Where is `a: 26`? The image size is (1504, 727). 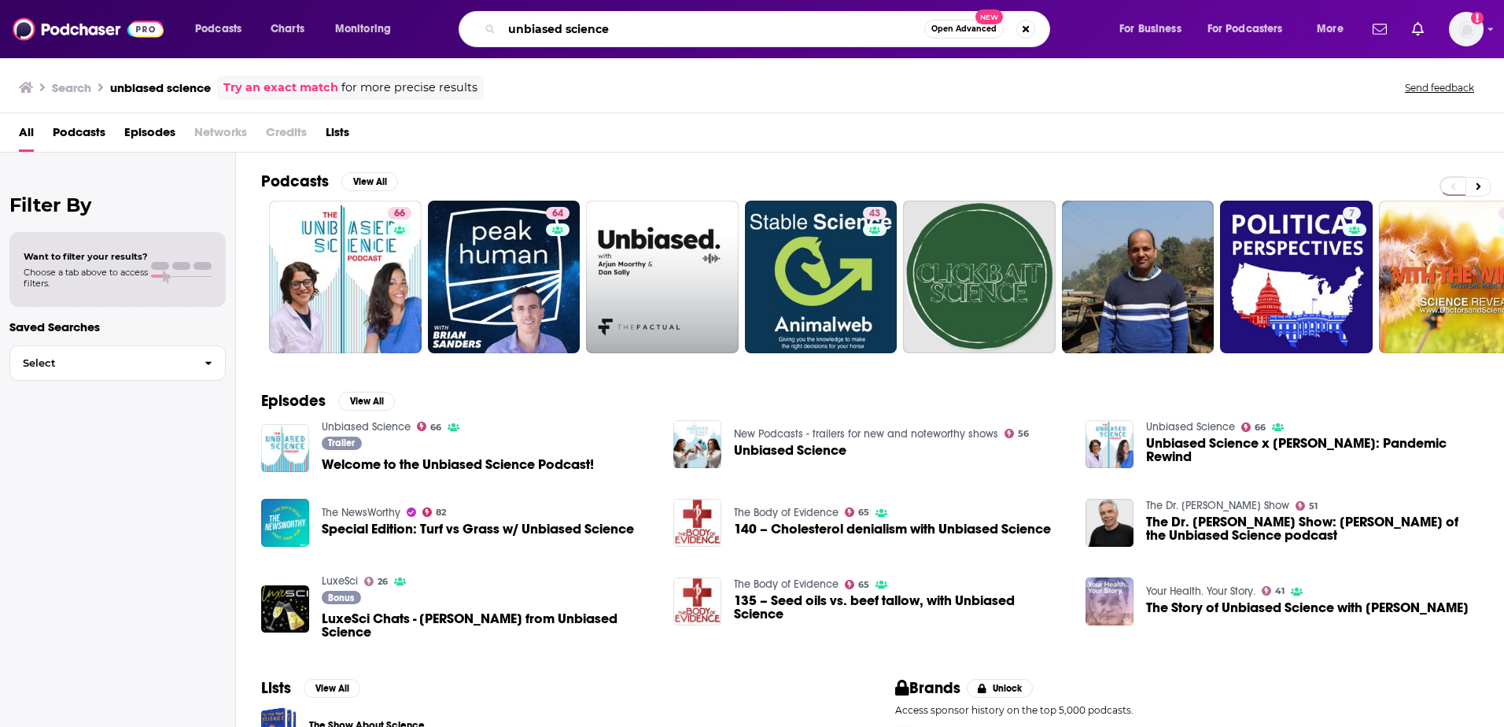
a: 26 is located at coordinates (376, 581).